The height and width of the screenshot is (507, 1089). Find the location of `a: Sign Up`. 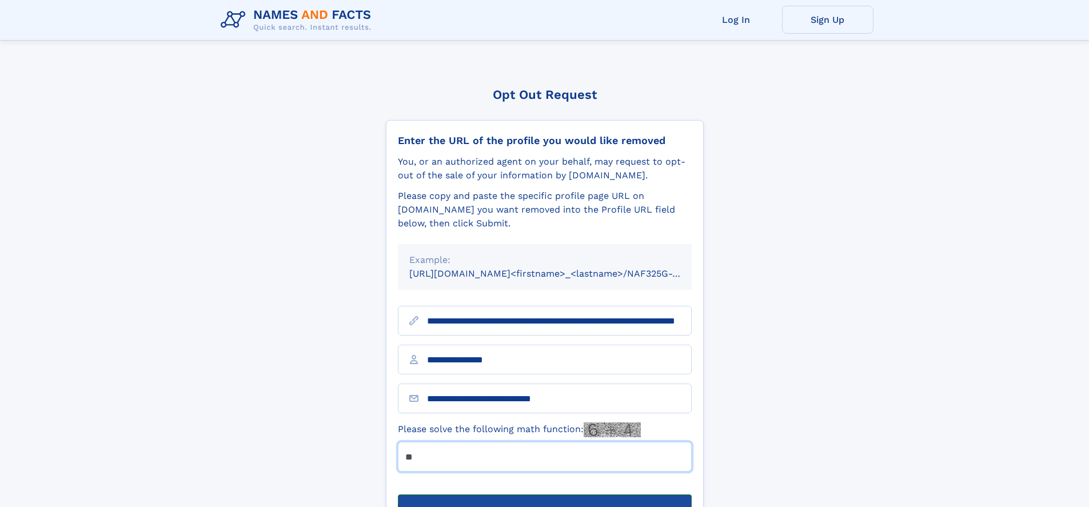

a: Sign Up is located at coordinates (828, 19).